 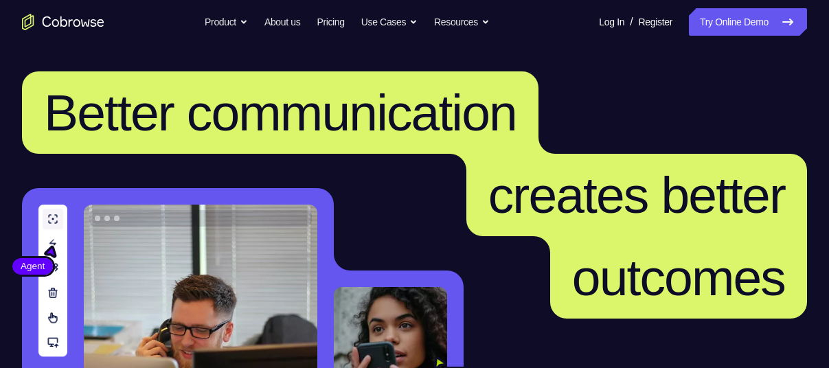 What do you see at coordinates (280, 113) in the screenshot?
I see `span: Better communication` at bounding box center [280, 113].